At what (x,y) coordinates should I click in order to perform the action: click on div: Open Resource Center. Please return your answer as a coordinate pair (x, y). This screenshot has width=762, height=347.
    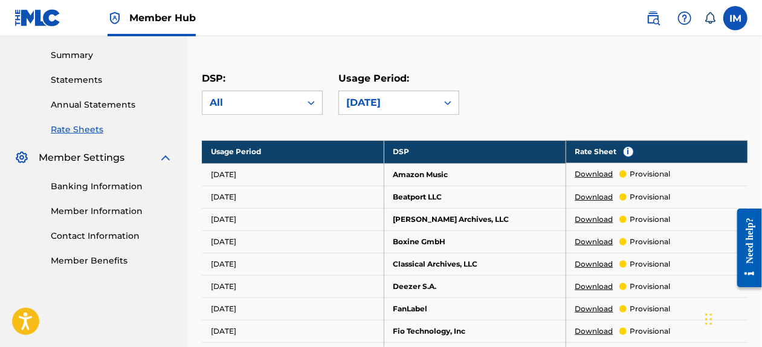
    Looking at the image, I should click on (21, 48).